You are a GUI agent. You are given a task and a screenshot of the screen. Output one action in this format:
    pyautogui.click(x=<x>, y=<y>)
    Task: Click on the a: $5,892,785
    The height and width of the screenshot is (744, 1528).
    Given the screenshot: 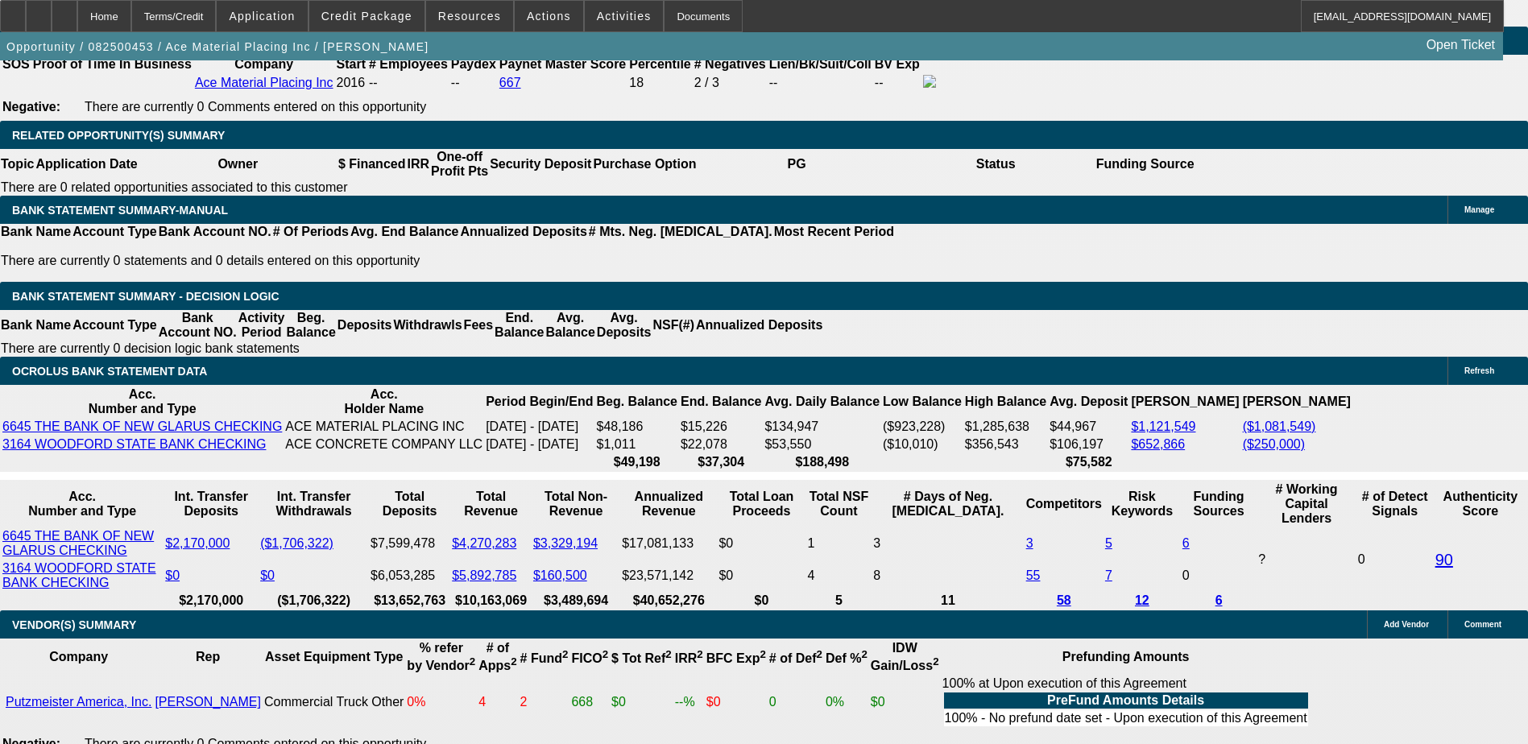 What is the action you would take?
    pyautogui.click(x=484, y=575)
    